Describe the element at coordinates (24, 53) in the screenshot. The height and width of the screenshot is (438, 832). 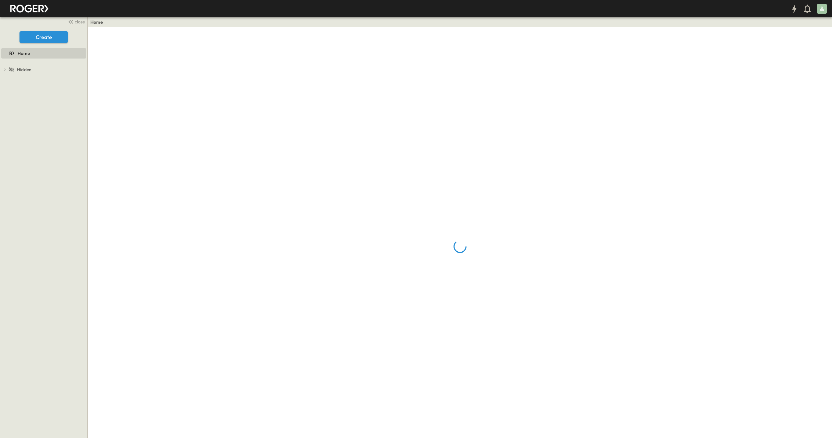
I see `span: Home` at that location.